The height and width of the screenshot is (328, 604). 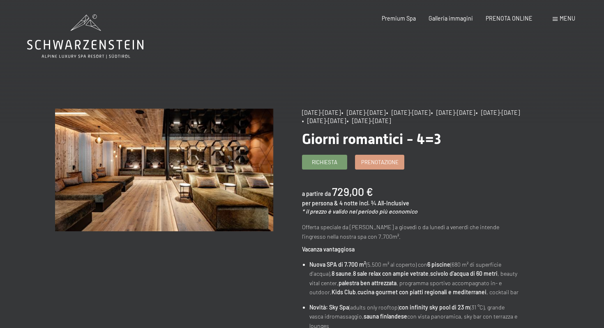 I want to click on span: Galleria immagini, so click(x=451, y=18).